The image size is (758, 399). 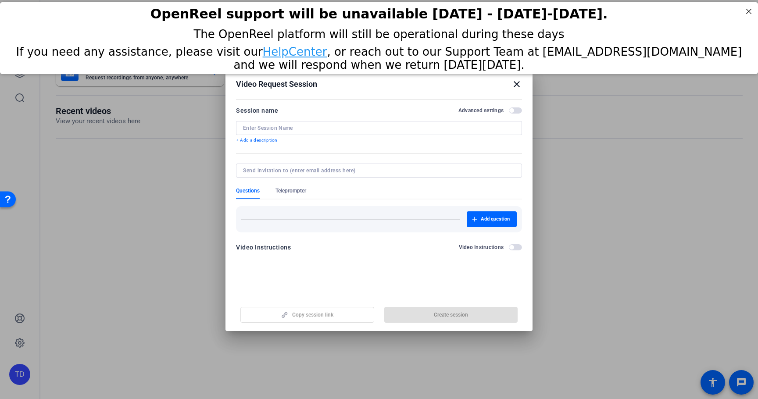 I want to click on a: HelpCenter, so click(x=295, y=50).